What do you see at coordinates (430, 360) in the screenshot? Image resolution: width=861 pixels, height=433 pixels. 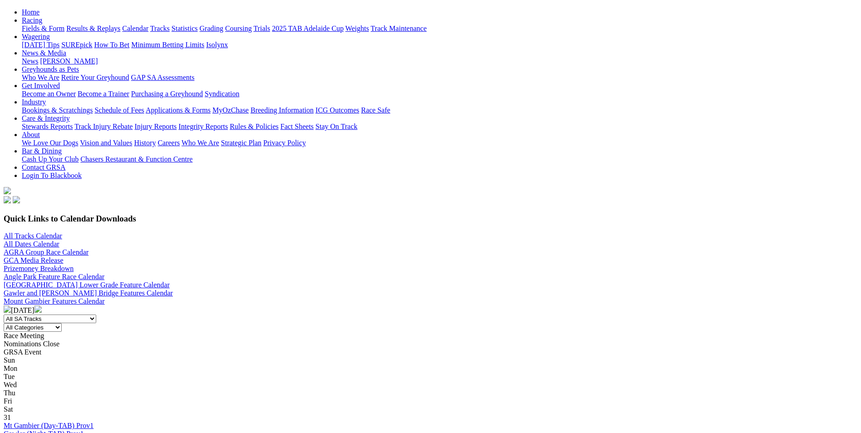 I see `div: Sun` at bounding box center [430, 360].